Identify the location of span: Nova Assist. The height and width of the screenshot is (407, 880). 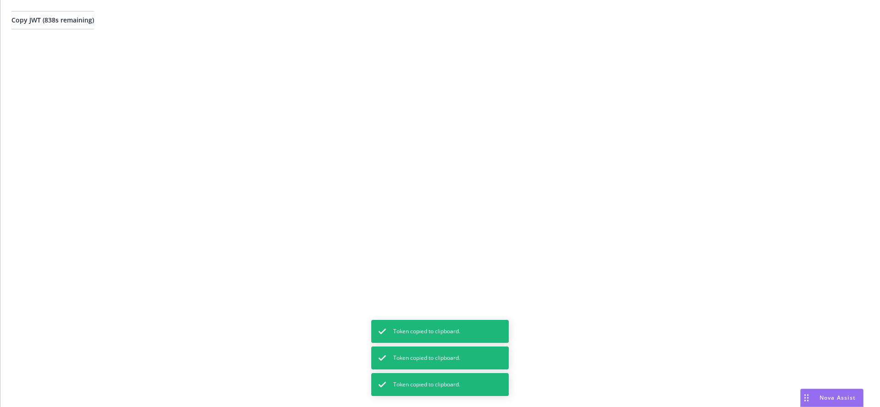
(837, 397).